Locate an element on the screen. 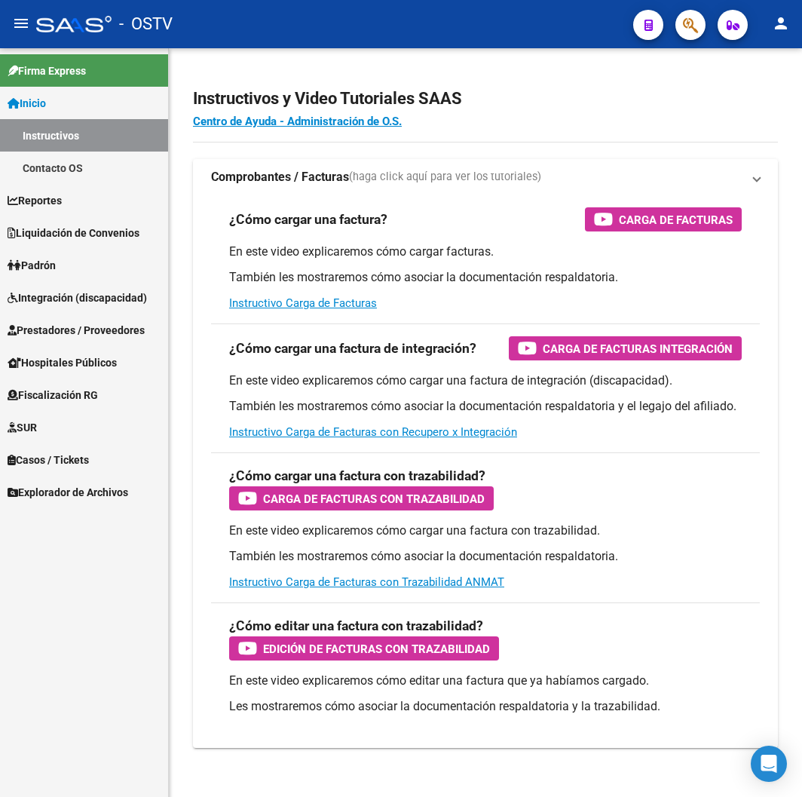  span: Integración (discapacidad) is located at coordinates (77, 298).